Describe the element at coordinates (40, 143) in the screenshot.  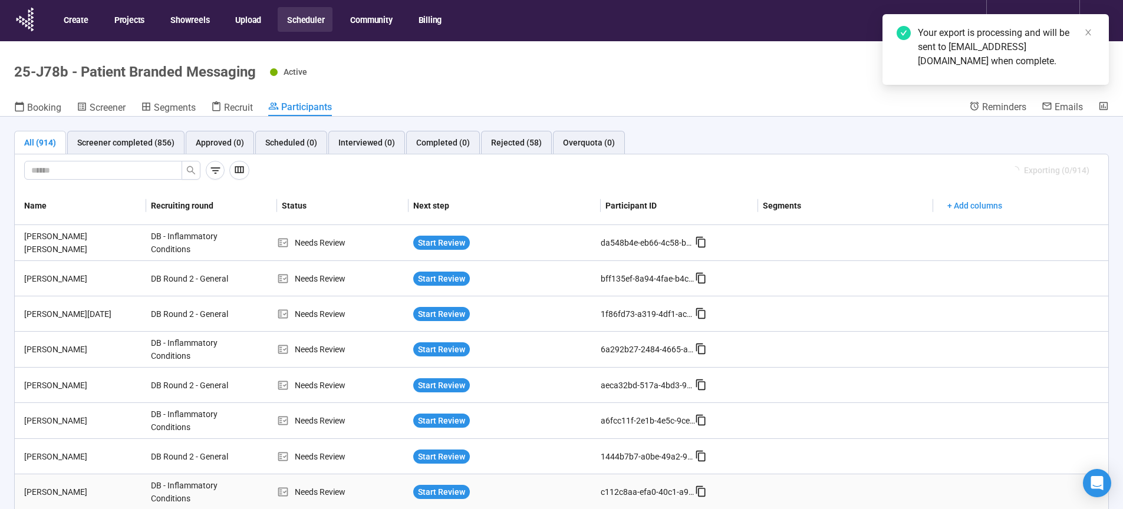
I see `div: All (914)` at that location.